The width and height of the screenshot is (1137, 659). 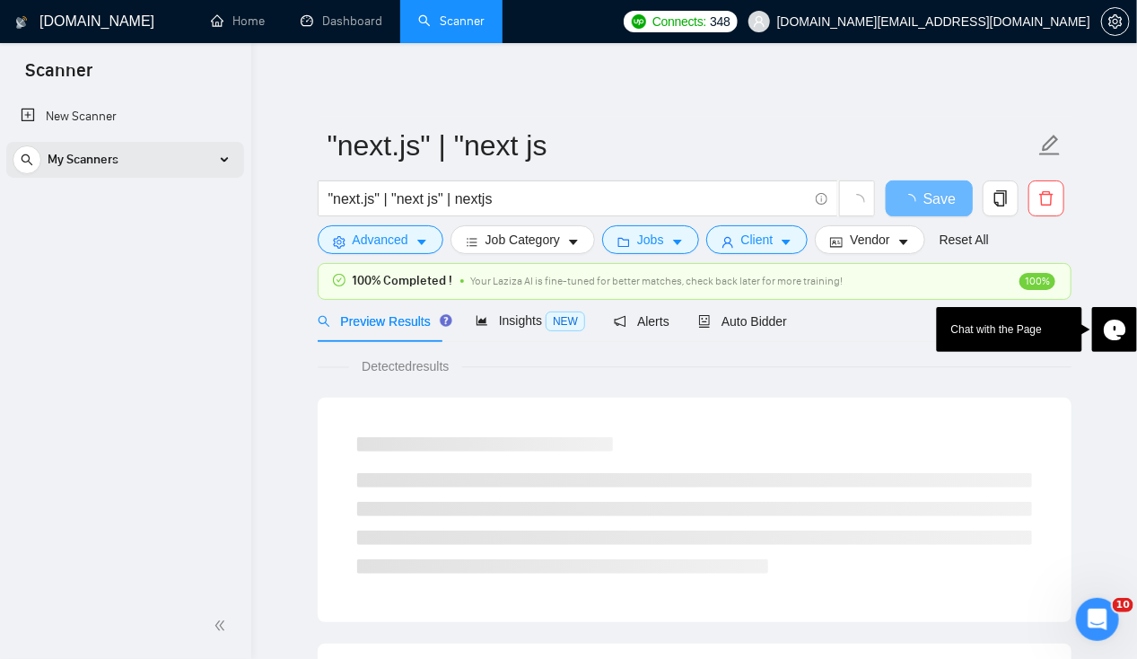 What do you see at coordinates (657, 281) in the screenshot?
I see `span: Your Laziza AI is fine-tuned for better matches, check back later for more training!` at bounding box center [657, 281].